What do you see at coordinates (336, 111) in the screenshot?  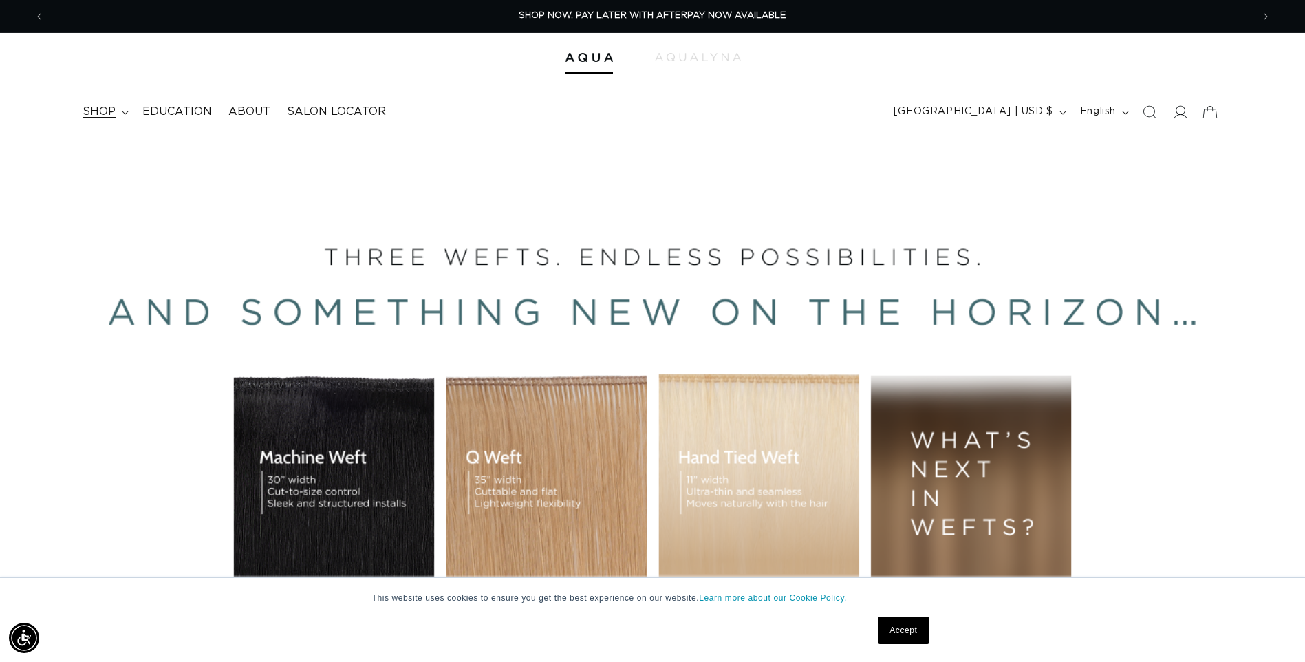 I see `span: Salon Locator` at bounding box center [336, 111].